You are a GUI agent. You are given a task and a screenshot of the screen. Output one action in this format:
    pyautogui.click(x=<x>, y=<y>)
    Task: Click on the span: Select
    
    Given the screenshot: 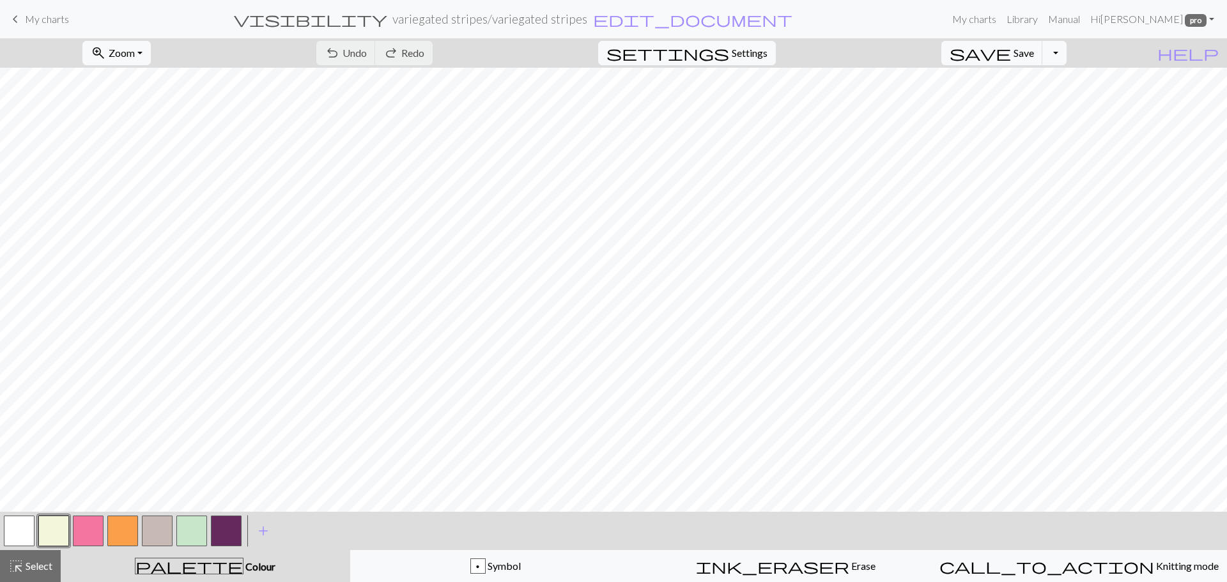 What is the action you would take?
    pyautogui.click(x=38, y=565)
    